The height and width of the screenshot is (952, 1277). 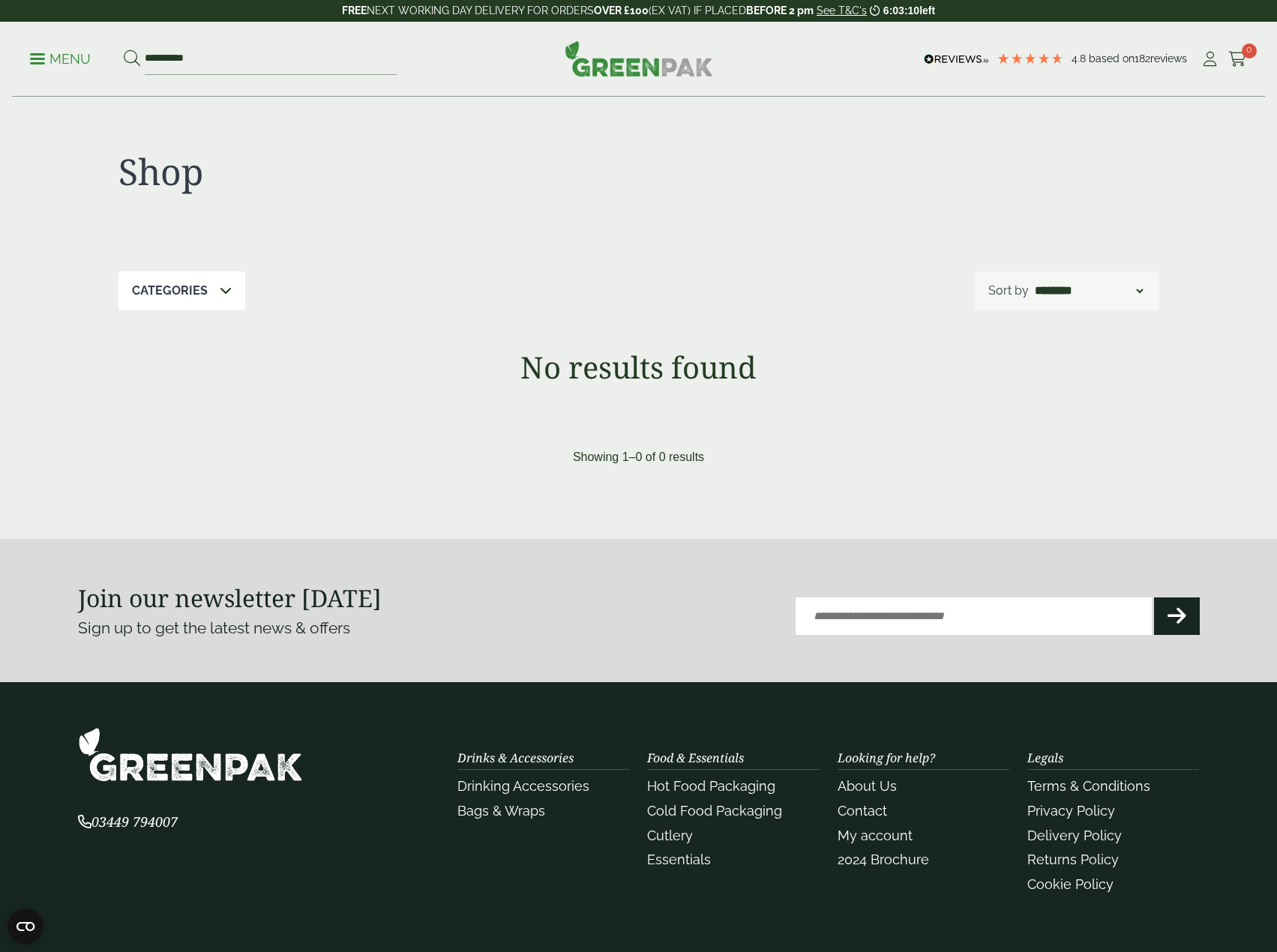 What do you see at coordinates (841, 10) in the screenshot?
I see `a: See T&C's` at bounding box center [841, 10].